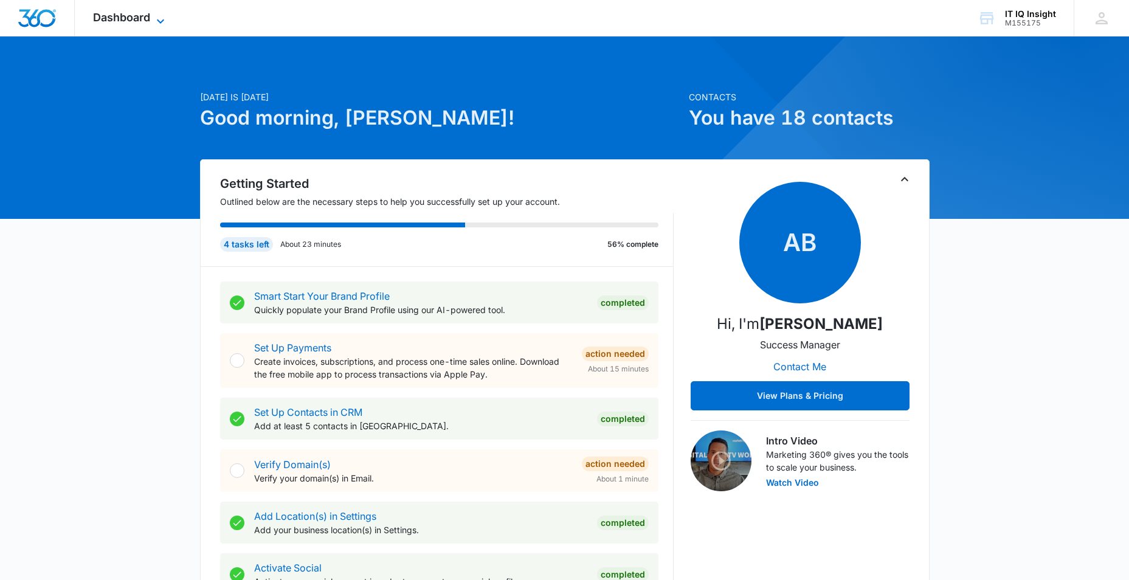 The height and width of the screenshot is (580, 1129). I want to click on a: Smart Start Your Brand Profile, so click(322, 296).